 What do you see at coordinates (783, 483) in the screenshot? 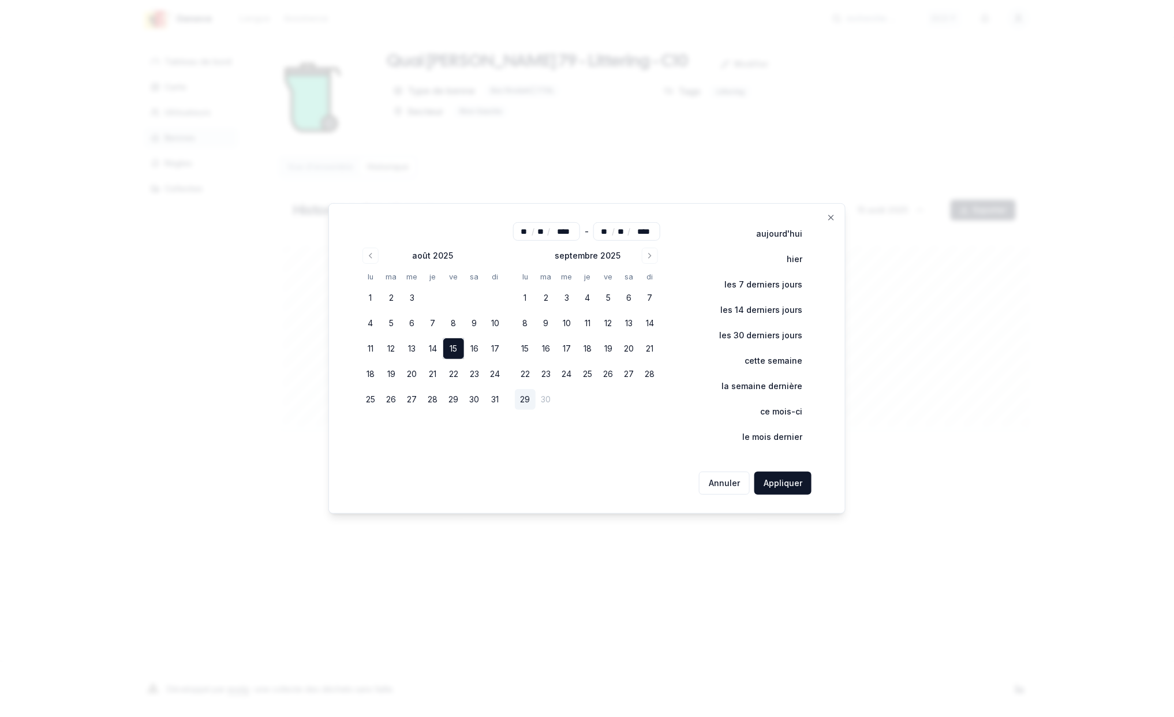
I see `button: Appliquer` at bounding box center [783, 483].